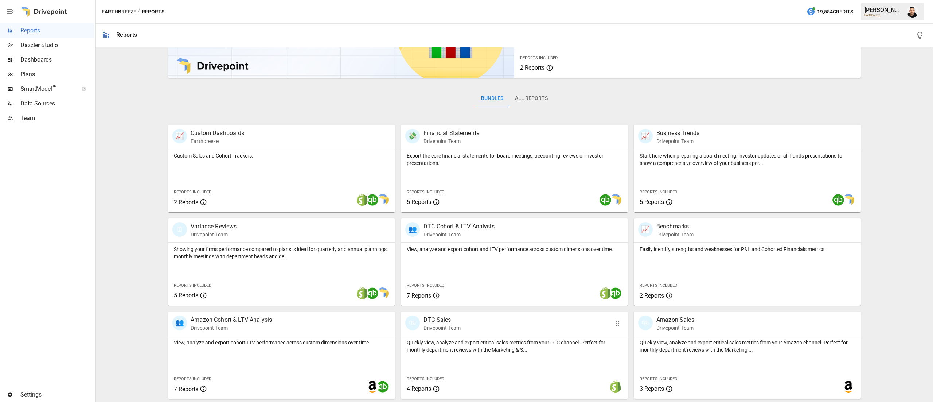 The height and width of the screenshot is (402, 933). I want to click on p: Custom Dashboards, so click(218, 133).